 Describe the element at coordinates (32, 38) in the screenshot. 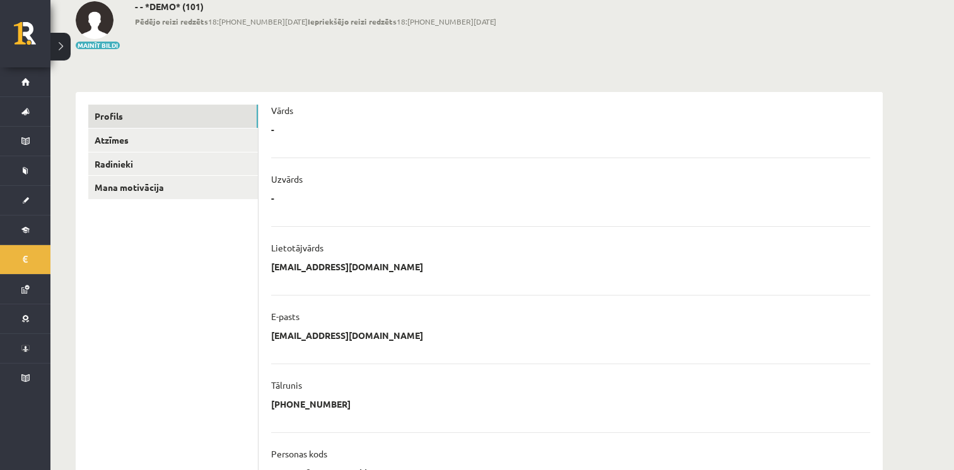

I see `a: Rīgas 1. Tālmācības vidusskola` at that location.